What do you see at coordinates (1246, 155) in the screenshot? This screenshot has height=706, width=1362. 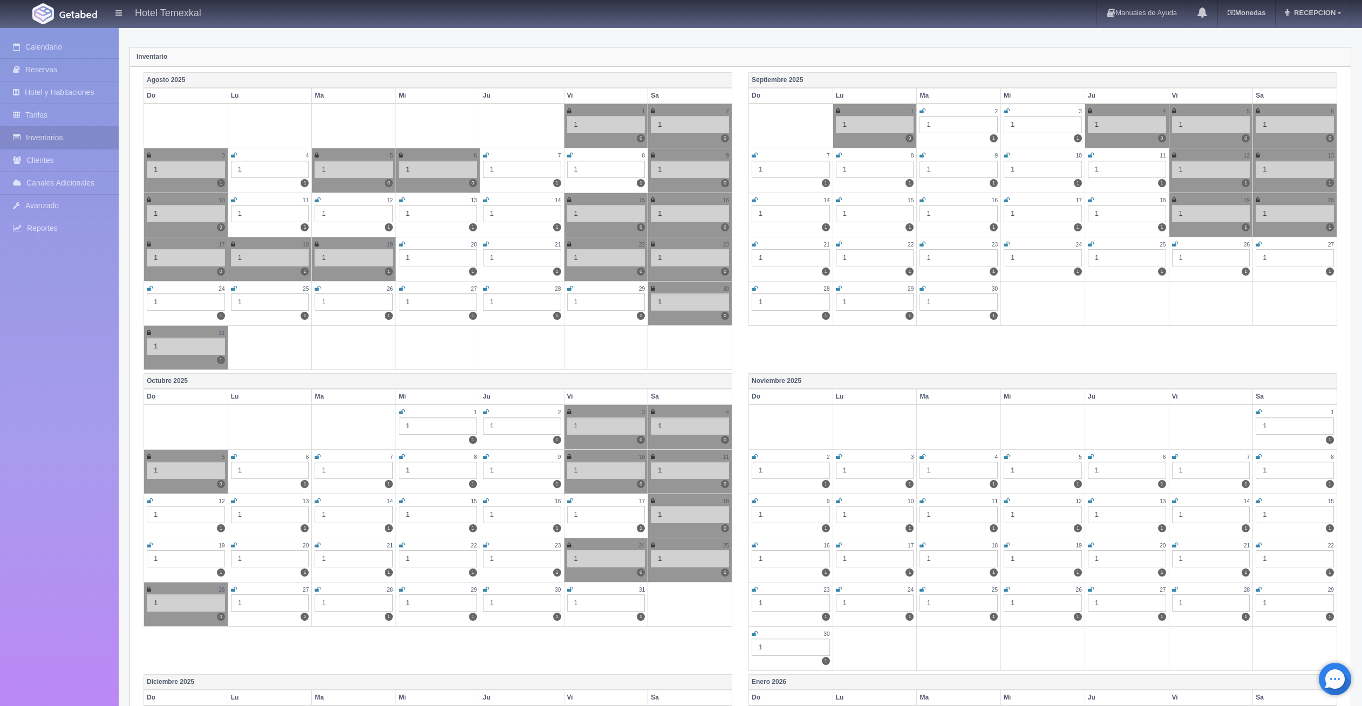 I see `small: 12` at bounding box center [1246, 155].